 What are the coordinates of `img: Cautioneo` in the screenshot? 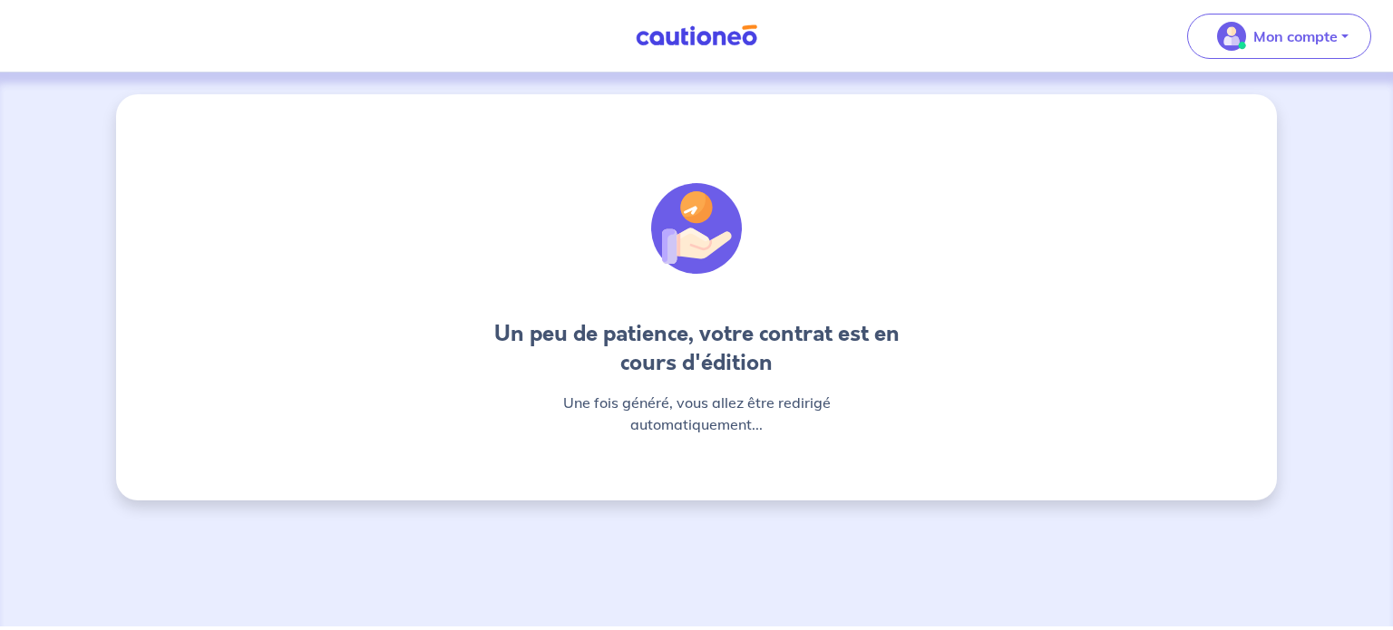 It's located at (696, 35).